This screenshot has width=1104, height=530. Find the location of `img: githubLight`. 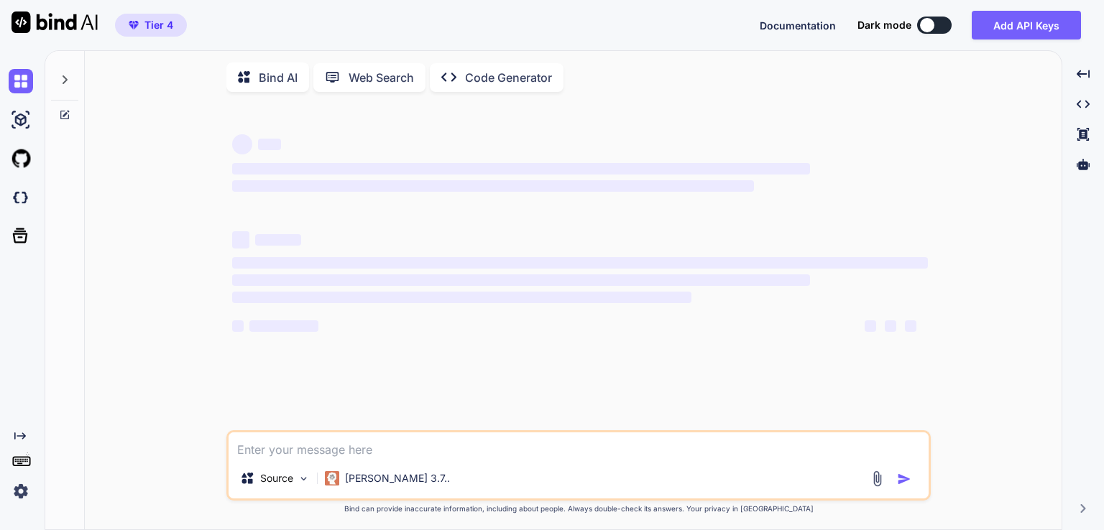

img: githubLight is located at coordinates (21, 159).